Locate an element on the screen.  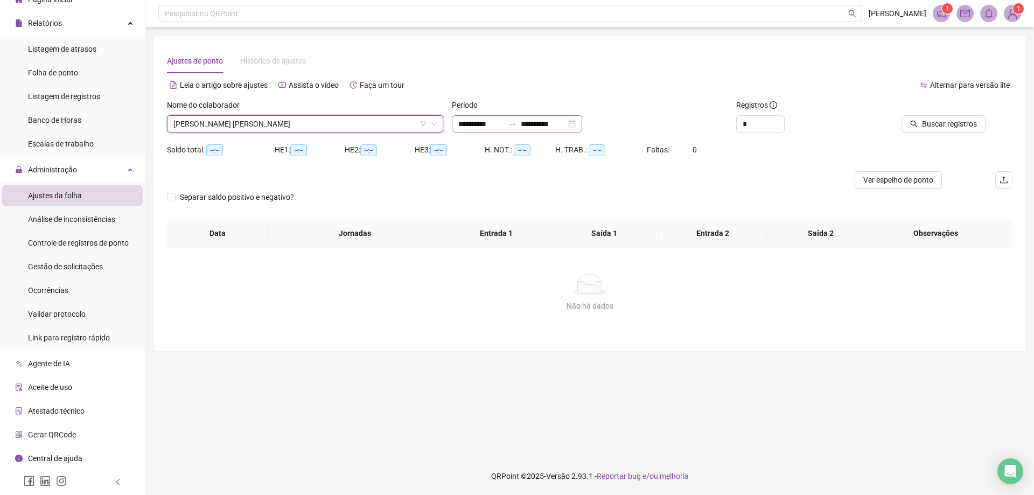
span: Histórico de ajustes is located at coordinates (273, 61).